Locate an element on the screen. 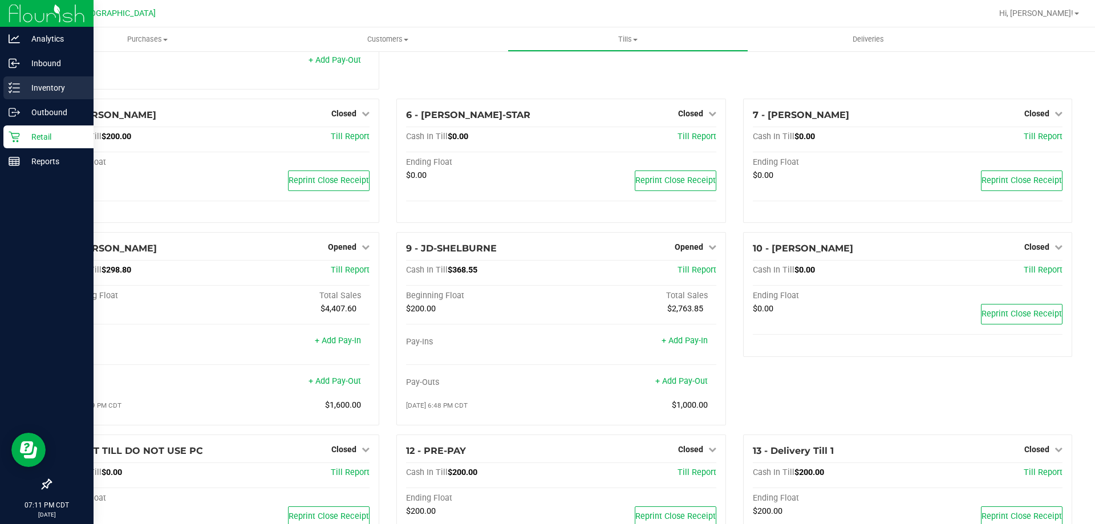  span: Deliveries is located at coordinates (868, 39).